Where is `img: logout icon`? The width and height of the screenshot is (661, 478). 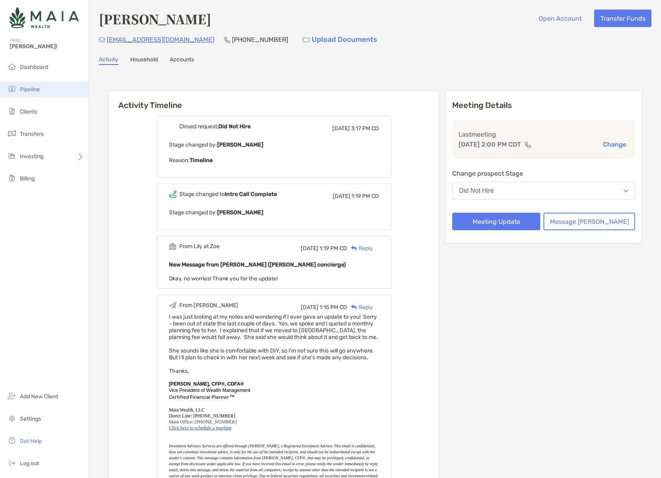
img: logout icon is located at coordinates (12, 463).